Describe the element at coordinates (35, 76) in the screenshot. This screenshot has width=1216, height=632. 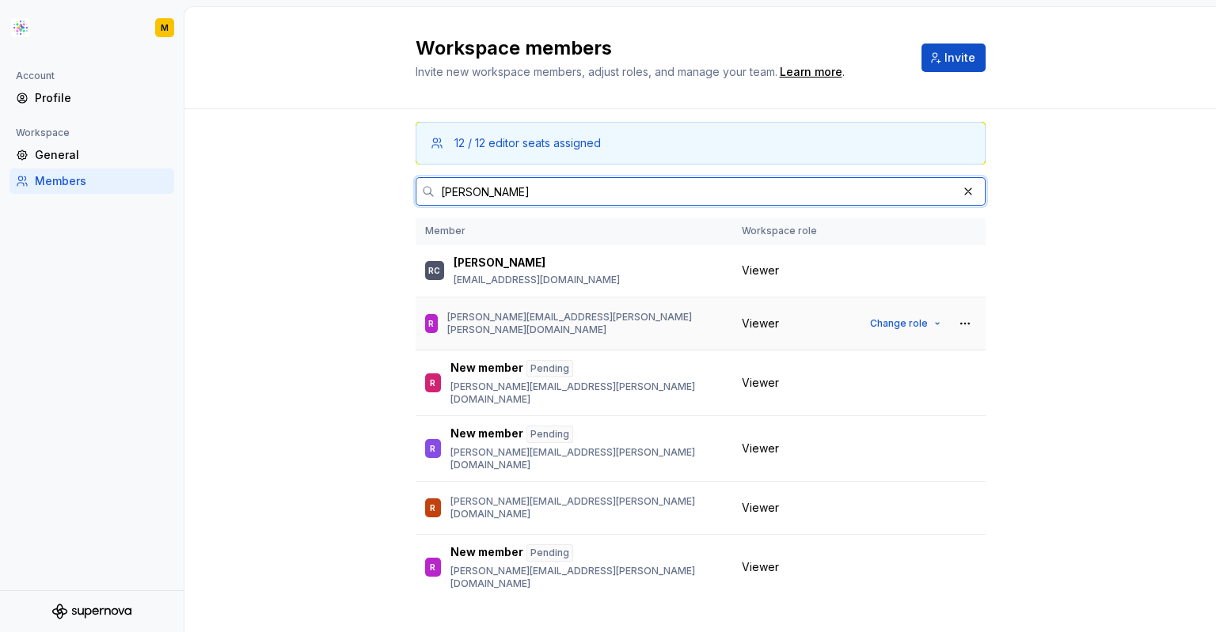
I see `div: Account` at that location.